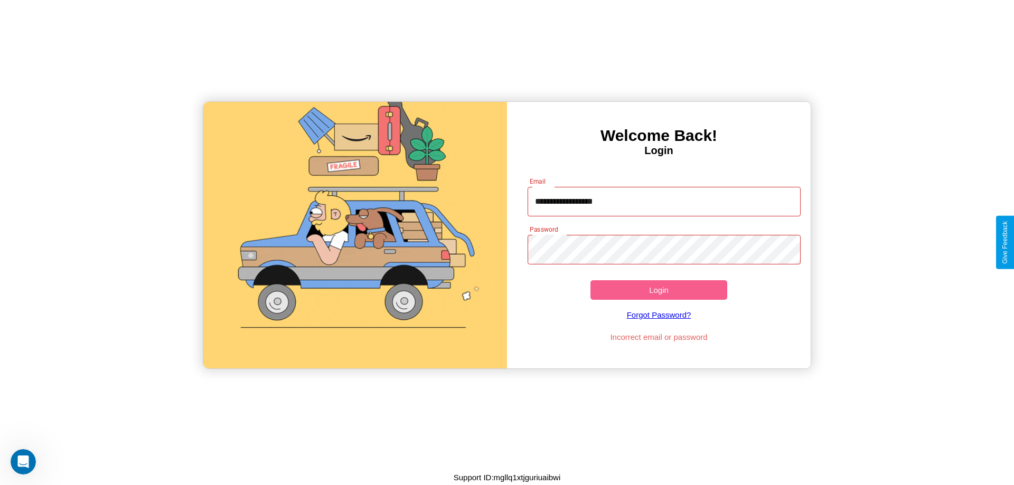 This screenshot has height=485, width=1014. I want to click on h3: Welcome Back!, so click(659, 136).